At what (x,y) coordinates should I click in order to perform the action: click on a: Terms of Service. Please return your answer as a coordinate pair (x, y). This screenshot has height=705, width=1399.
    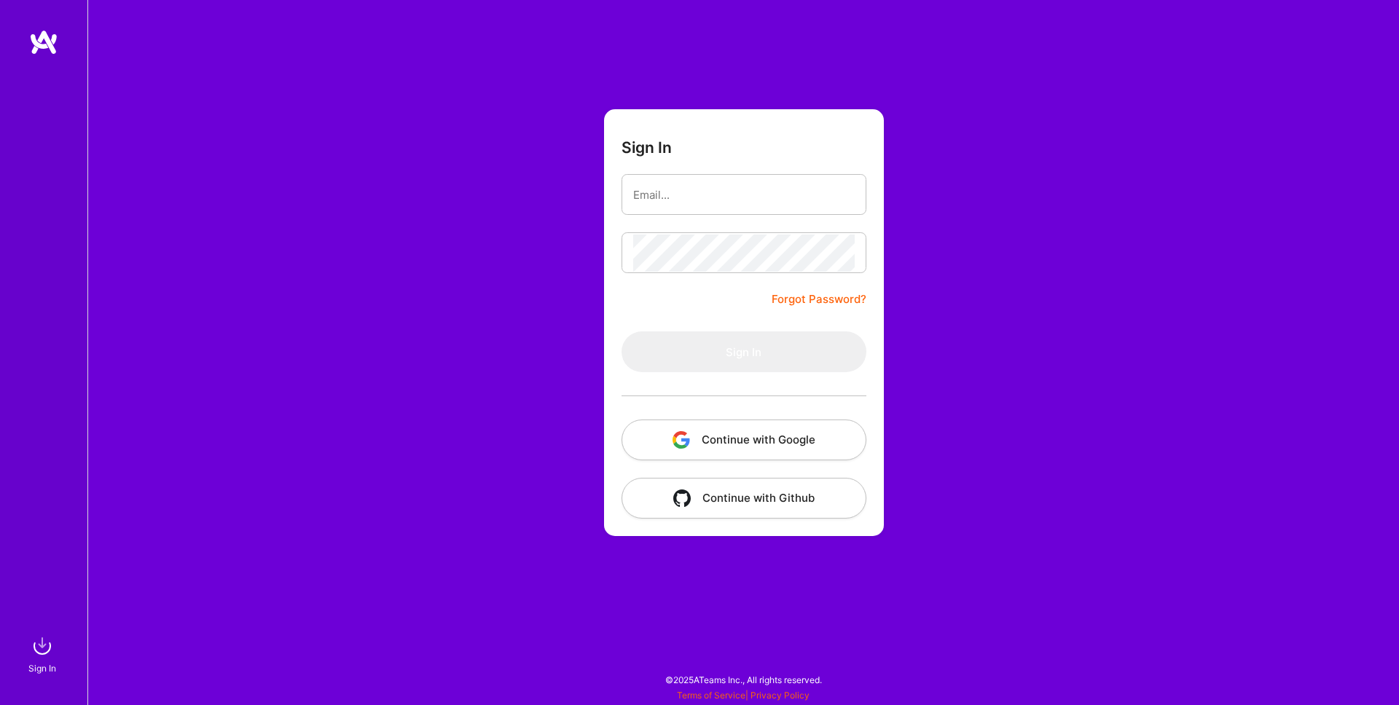
    Looking at the image, I should click on (711, 695).